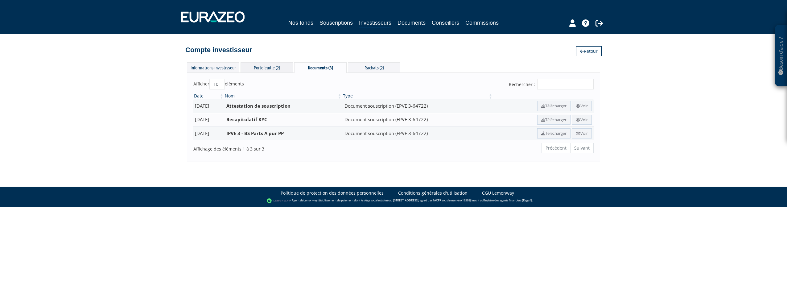 This screenshot has height=285, width=787. What do you see at coordinates (551, 84) in the screenshot?
I see `label: Rechercher :` at bounding box center [551, 84].